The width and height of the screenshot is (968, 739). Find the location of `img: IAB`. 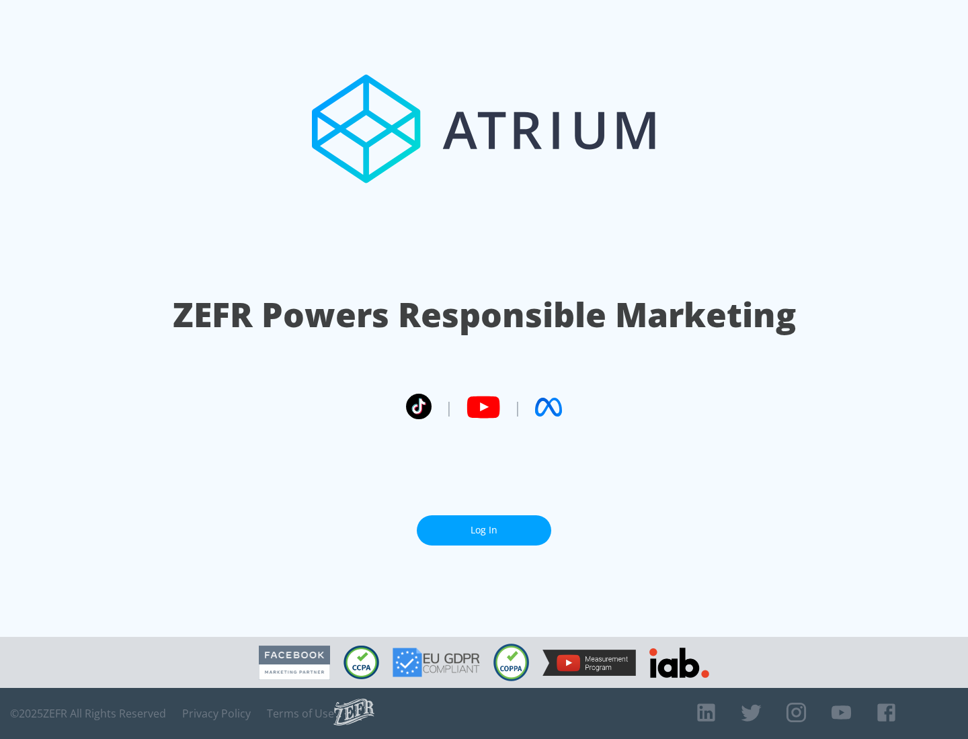

img: IAB is located at coordinates (679, 662).